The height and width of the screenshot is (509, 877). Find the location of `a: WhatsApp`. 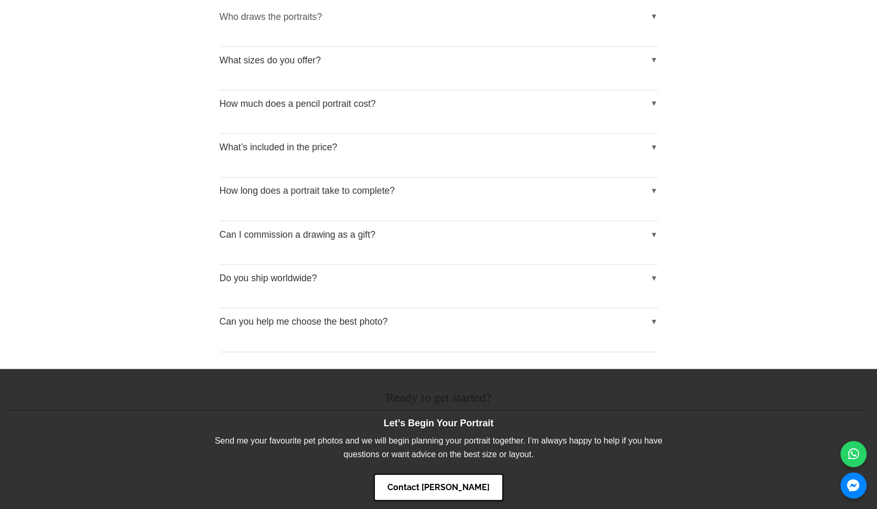

a: WhatsApp is located at coordinates (853, 454).